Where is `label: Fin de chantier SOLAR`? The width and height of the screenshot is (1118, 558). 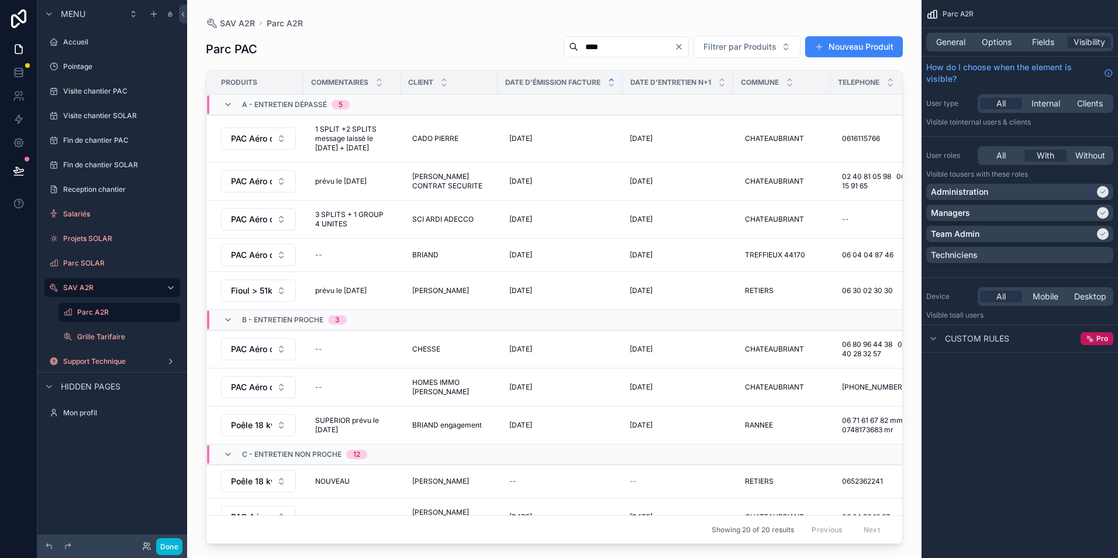
label: Fin de chantier SOLAR is located at coordinates (120, 165).